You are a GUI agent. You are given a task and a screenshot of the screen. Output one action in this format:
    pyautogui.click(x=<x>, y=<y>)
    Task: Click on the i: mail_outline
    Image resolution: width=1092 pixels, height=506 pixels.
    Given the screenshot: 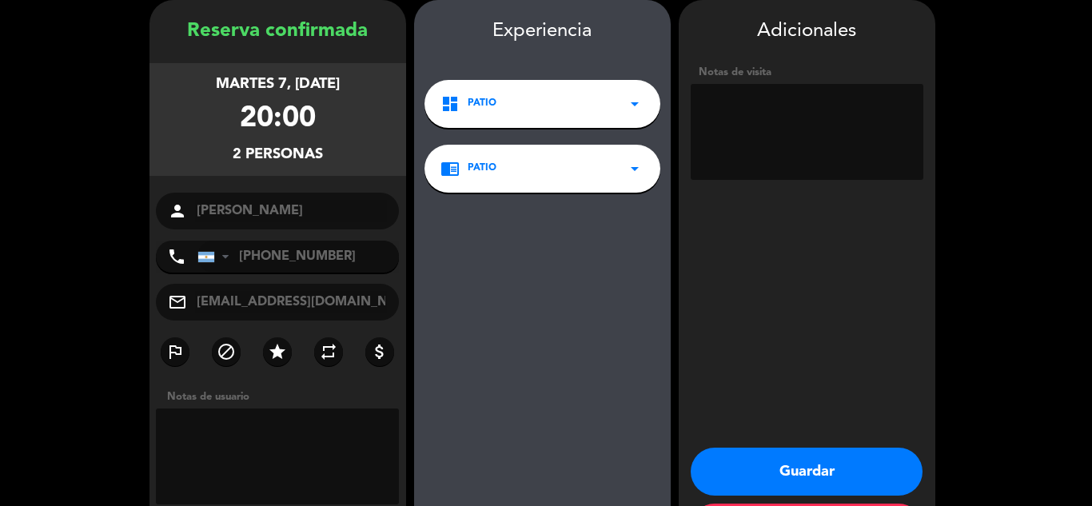 What is the action you would take?
    pyautogui.click(x=177, y=302)
    